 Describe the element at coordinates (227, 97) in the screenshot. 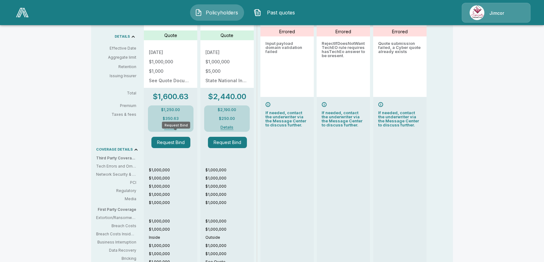

I see `p: $2,440.00` at that location.